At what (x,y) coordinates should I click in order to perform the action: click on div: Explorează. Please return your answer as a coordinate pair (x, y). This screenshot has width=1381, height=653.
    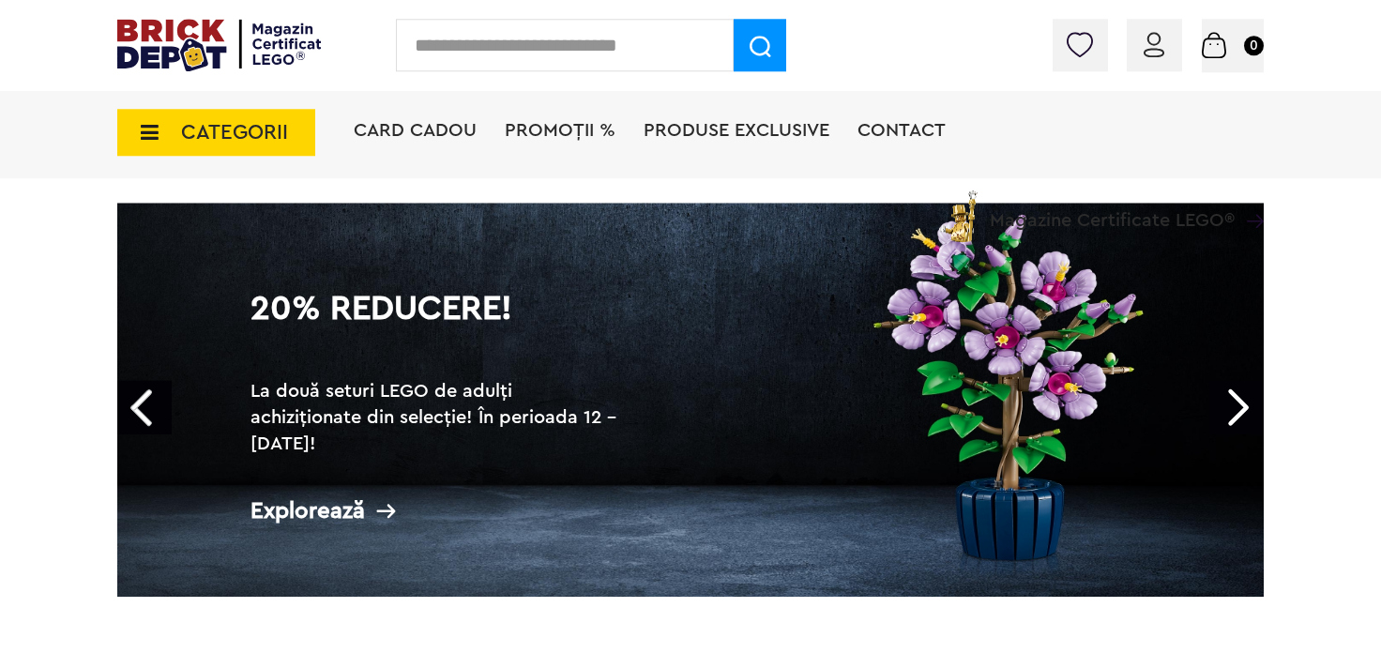
    Looking at the image, I should click on (438, 510).